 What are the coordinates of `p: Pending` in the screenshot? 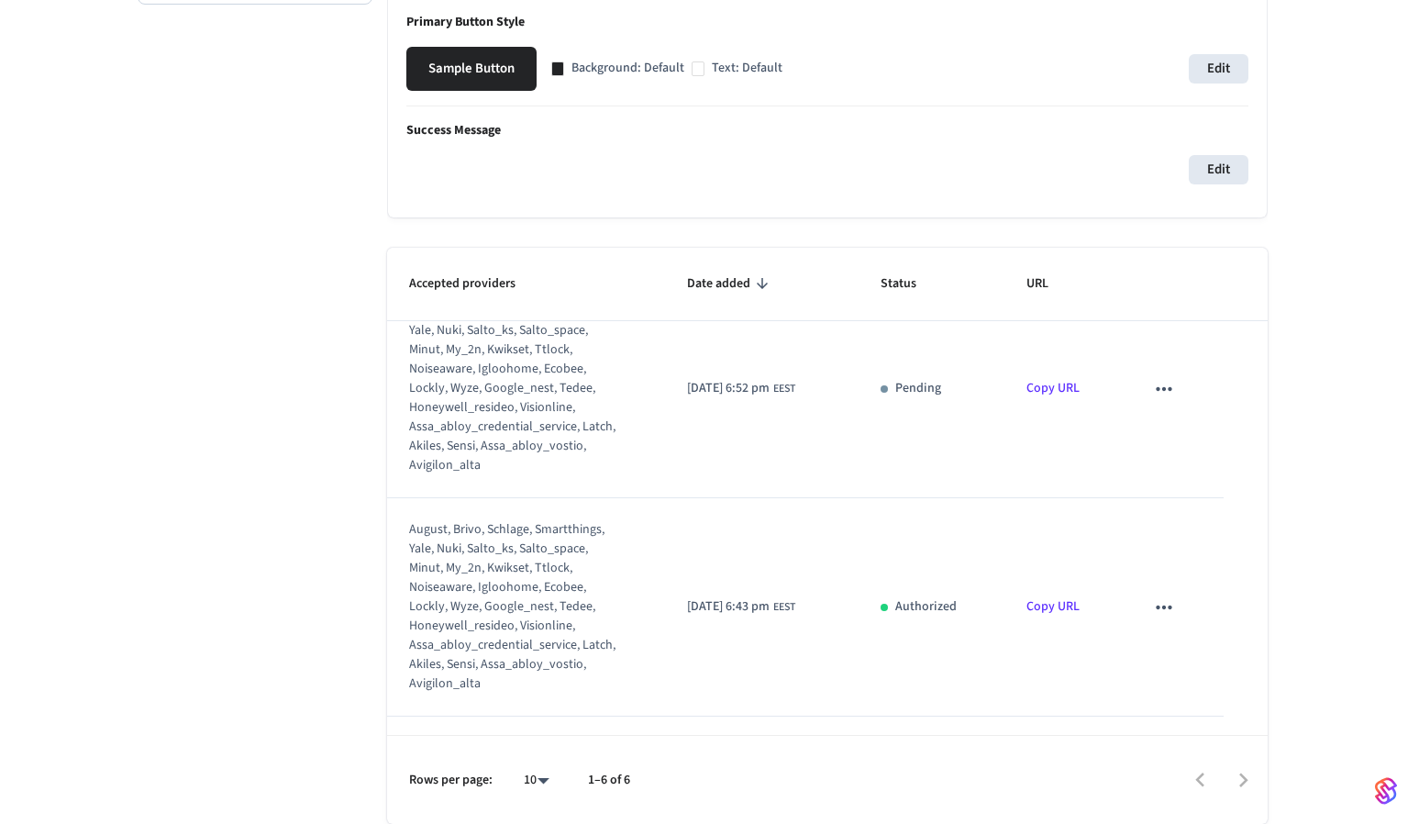 It's located at (918, 388).